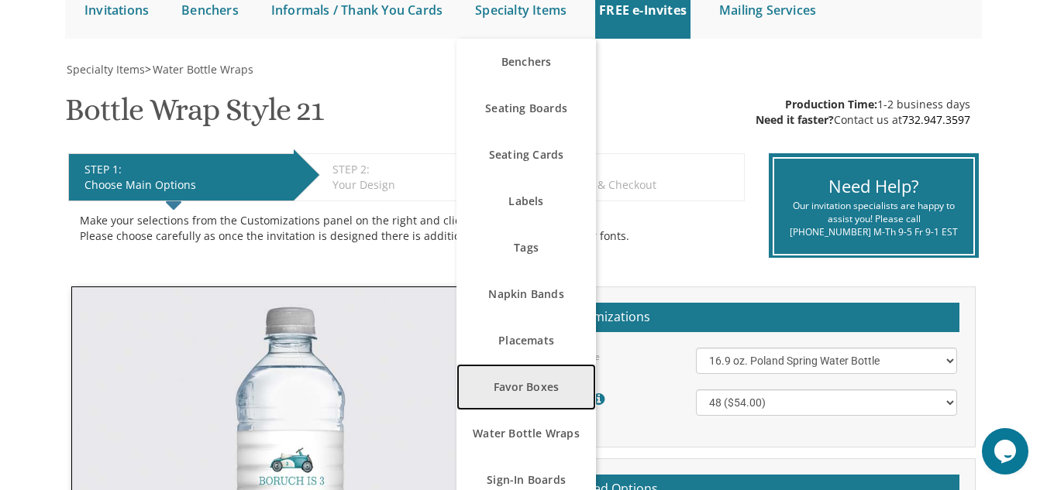 This screenshot has width=1047, height=490. What do you see at coordinates (194, 115) in the screenshot?
I see `h1: Bottle Wrap Style 21` at bounding box center [194, 115].